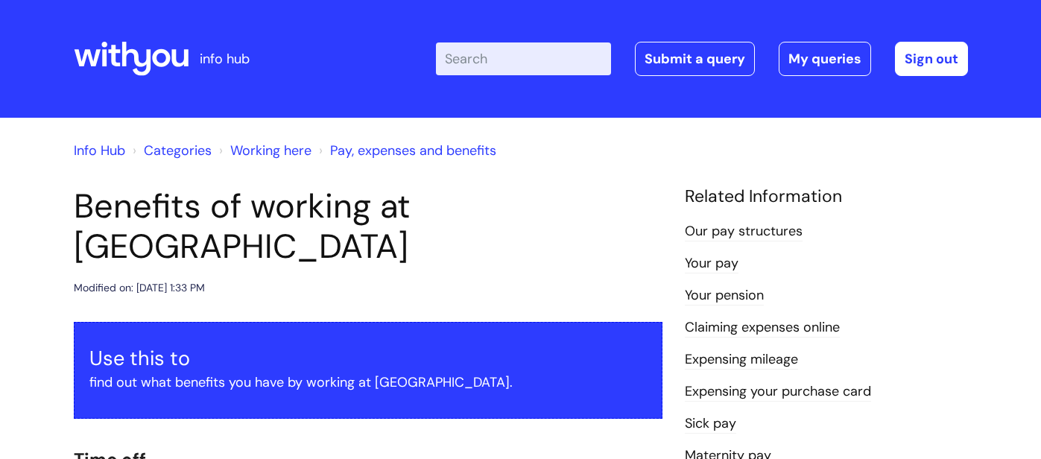 This screenshot has height=459, width=1041. Describe the element at coordinates (523, 59) in the screenshot. I see `input: Search` at that location.